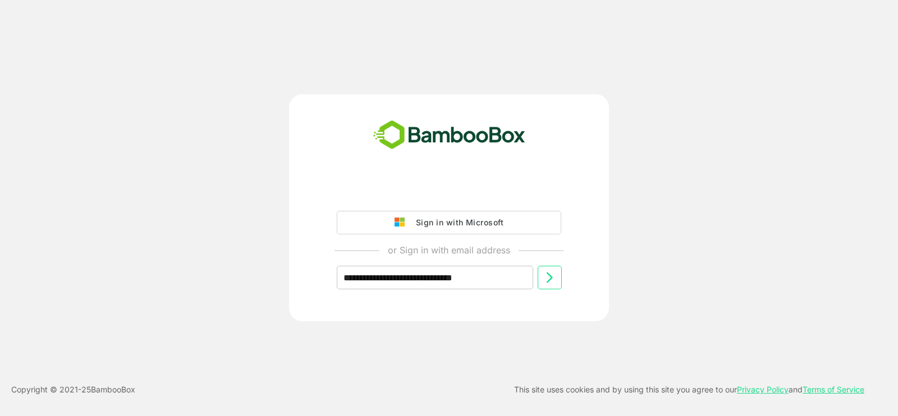 This screenshot has height=416, width=898. I want to click on p: This site uses cookies and by using this site you agree to our and, so click(689, 390).